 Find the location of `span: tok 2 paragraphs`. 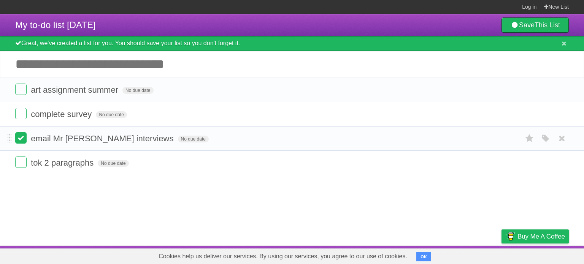

span: tok 2 paragraphs is located at coordinates (63, 163).